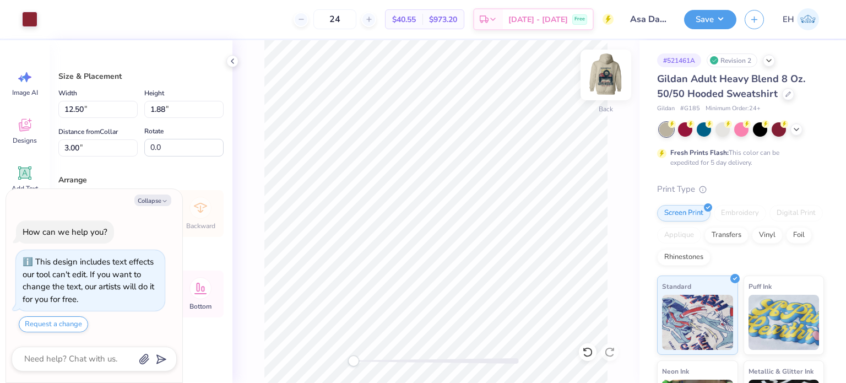  Describe the element at coordinates (700, 153) in the screenshot. I see `strong: Fresh Prints Flash:` at that location.